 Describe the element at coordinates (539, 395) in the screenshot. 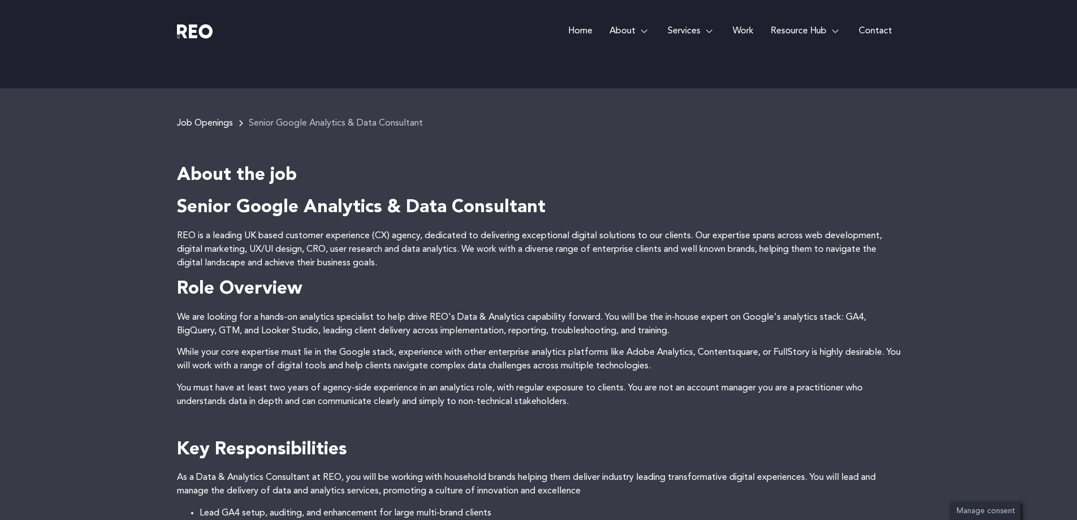

I see `p: You must have at least two years of agency-side experience in an analytics role, with regular exp...` at that location.